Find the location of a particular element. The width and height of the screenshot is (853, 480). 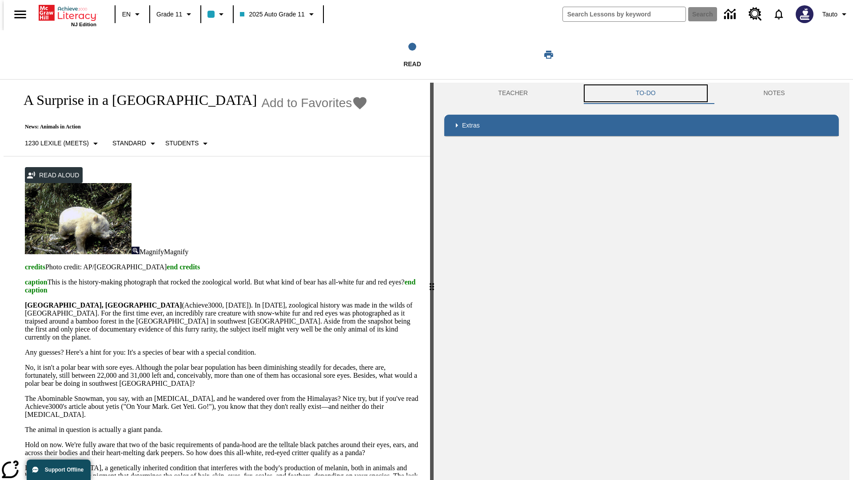

p: Extras is located at coordinates (471, 125).